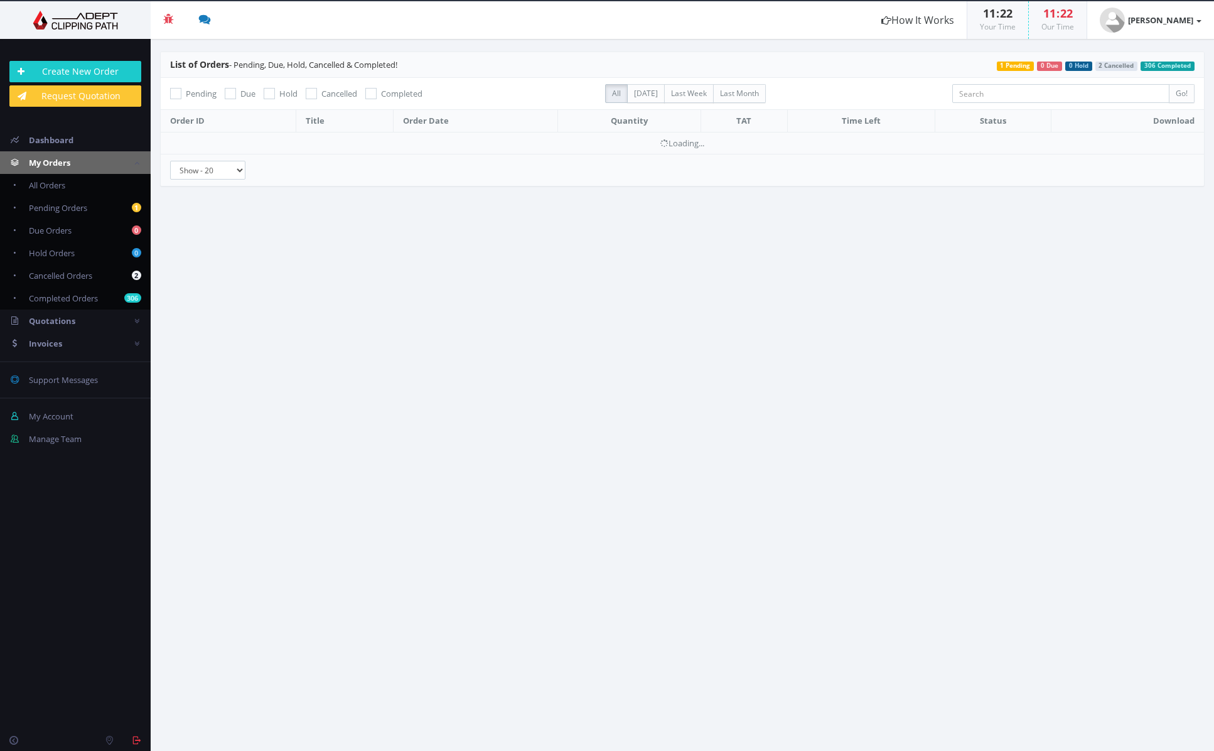 The image size is (1214, 751). Describe the element at coordinates (132, 298) in the screenshot. I see `b: 306` at that location.